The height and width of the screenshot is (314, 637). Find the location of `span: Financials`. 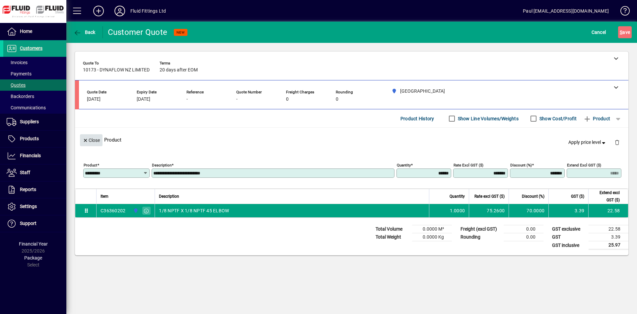

span: Financials is located at coordinates (30, 155).